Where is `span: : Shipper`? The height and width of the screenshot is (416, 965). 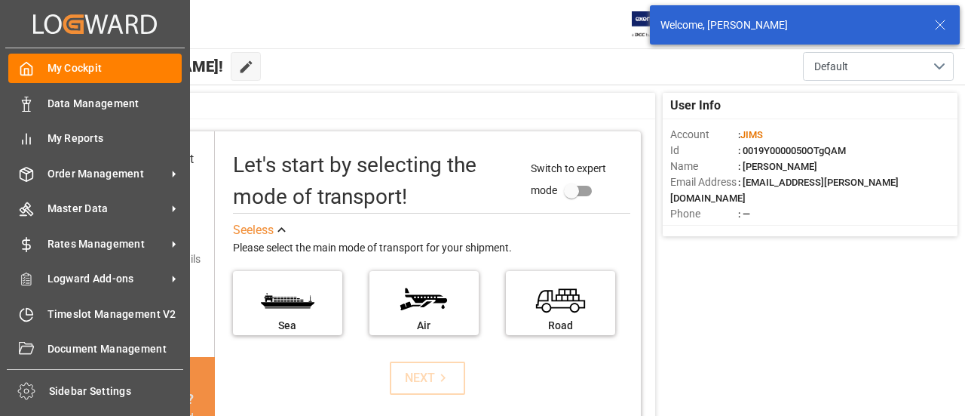 span: : Shipper is located at coordinates (757, 229).